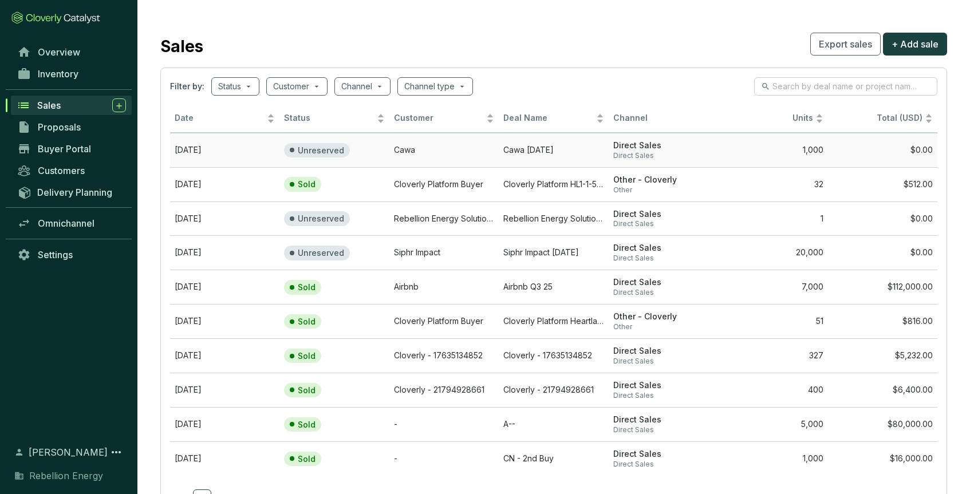 The width and height of the screenshot is (970, 494). I want to click on a: Proposals, so click(72, 127).